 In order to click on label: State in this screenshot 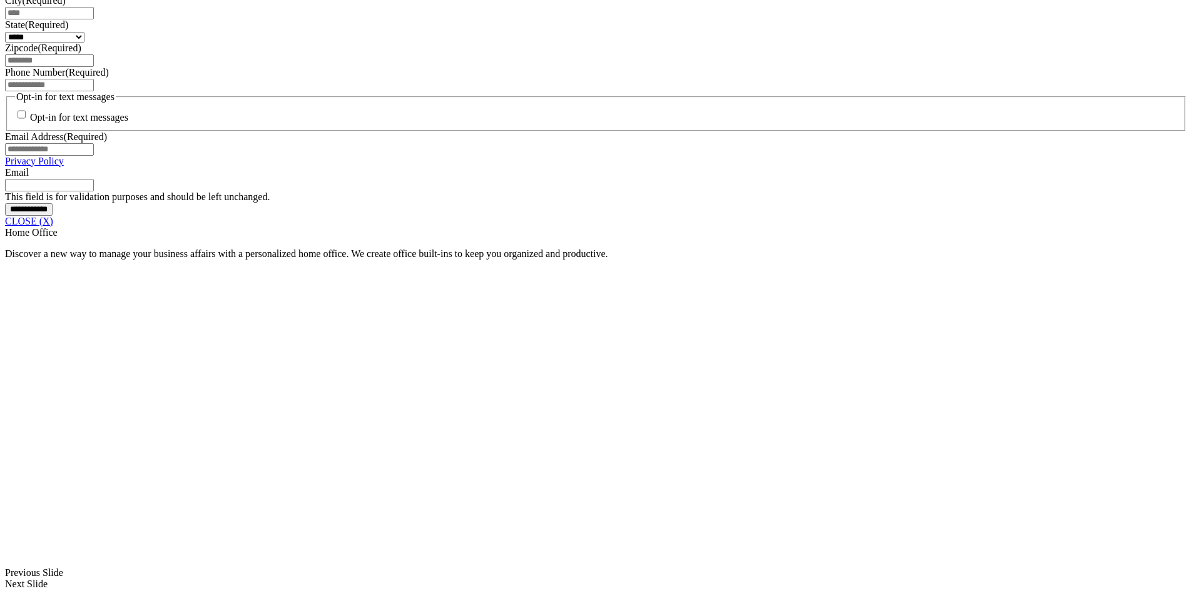, I will do `click(36, 24)`.